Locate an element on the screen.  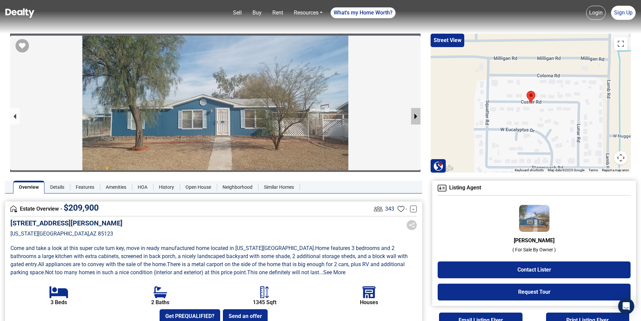
button: Map camera controls is located at coordinates (621, 158).